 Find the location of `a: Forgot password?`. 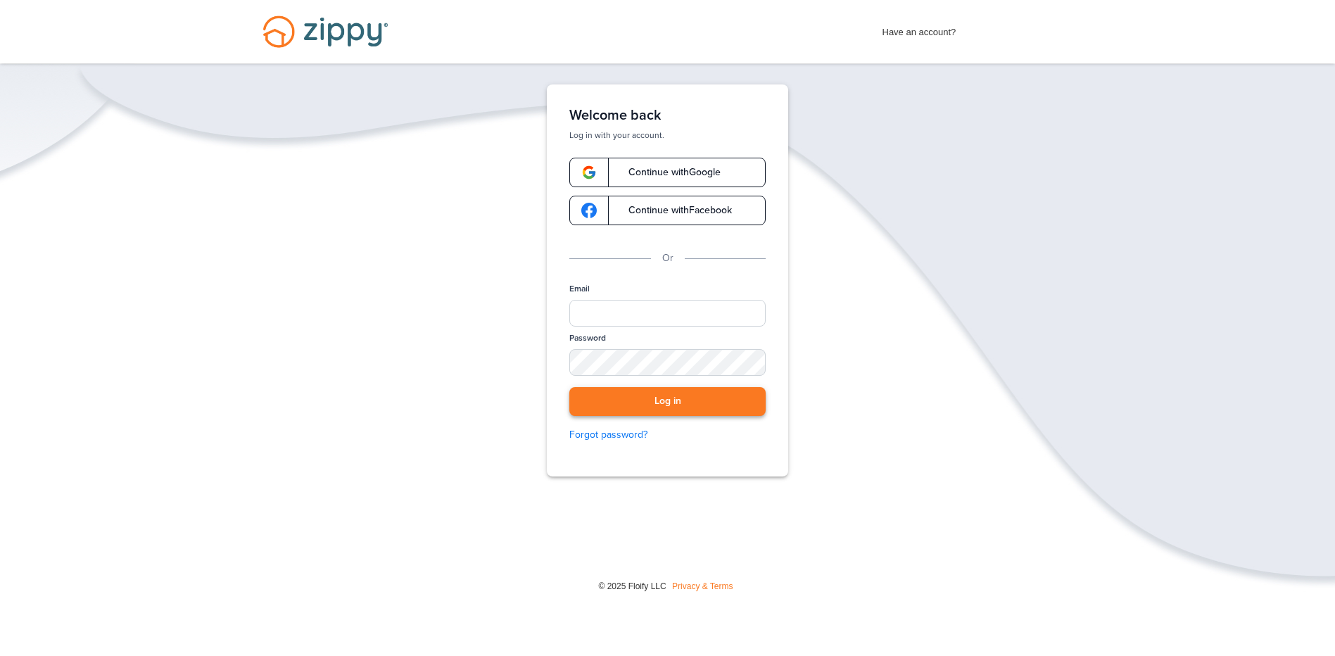

a: Forgot password? is located at coordinates (667, 435).